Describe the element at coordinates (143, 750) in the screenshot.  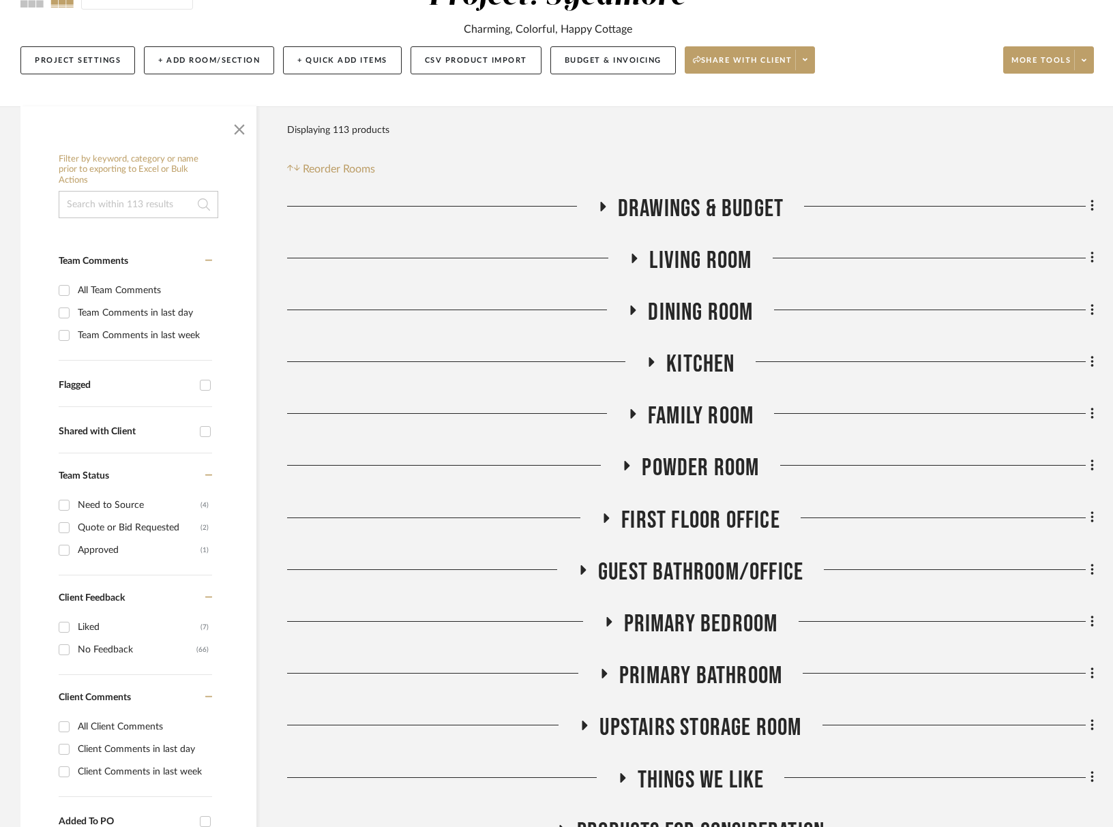
I see `div: Client Comments in last day` at that location.